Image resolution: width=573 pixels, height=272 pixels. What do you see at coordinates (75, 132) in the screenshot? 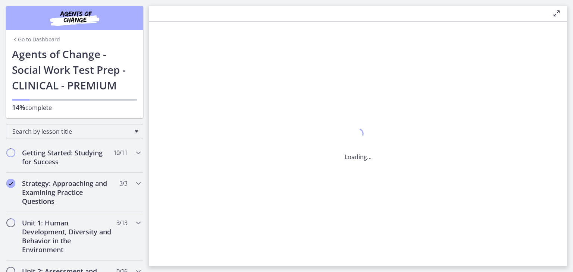
I see `div: Search by lesson title` at bounding box center [75, 132].